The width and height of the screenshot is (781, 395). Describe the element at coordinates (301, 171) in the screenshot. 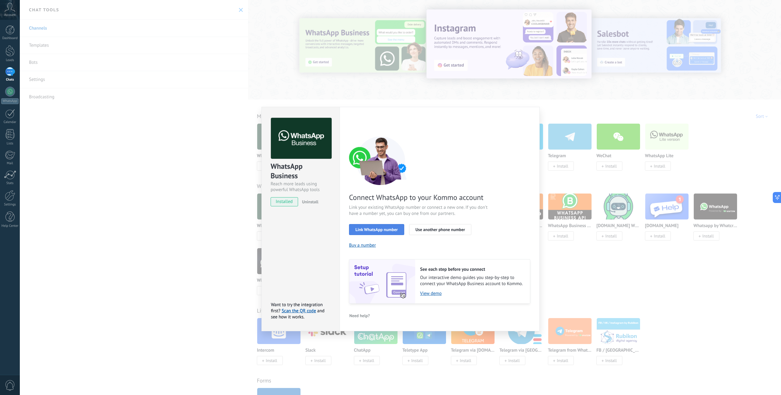

I see `div: WhatsApp Business` at that location.